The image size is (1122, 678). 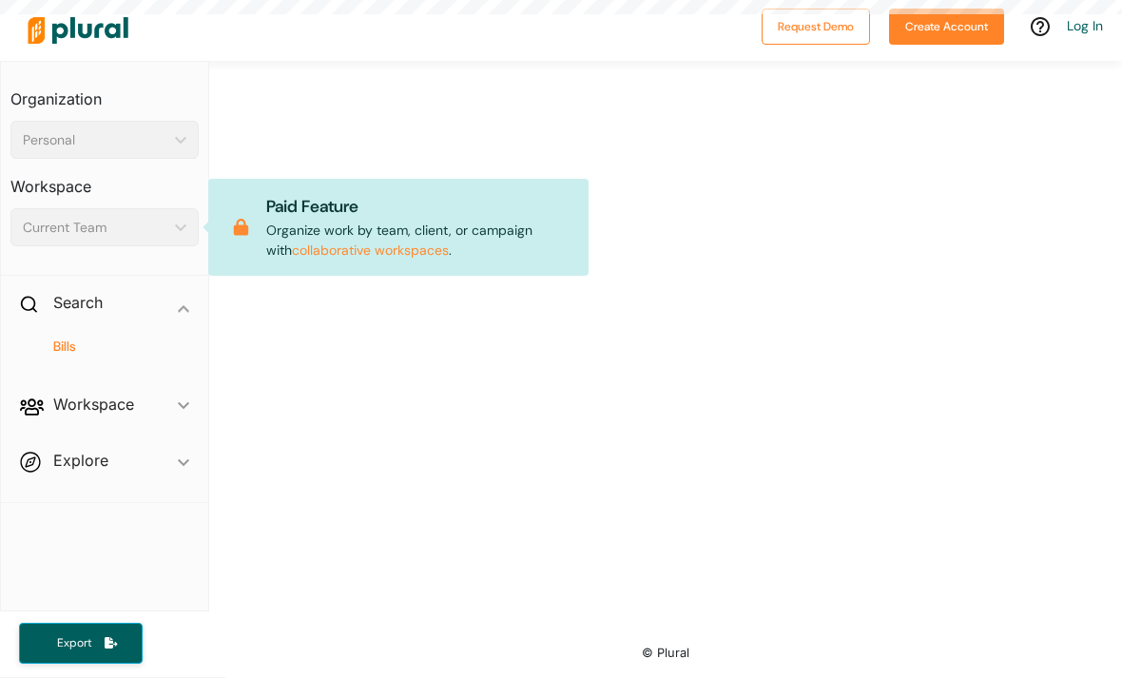 I want to click on h3: Workspace, so click(x=105, y=180).